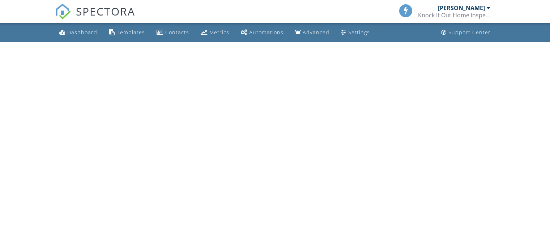 The height and width of the screenshot is (251, 550). Describe the element at coordinates (131, 32) in the screenshot. I see `div: Templates` at that location.